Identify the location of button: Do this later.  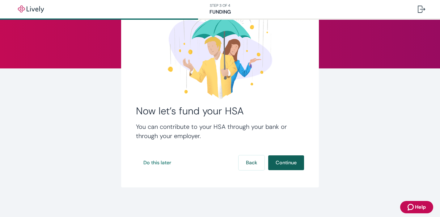
(157, 163).